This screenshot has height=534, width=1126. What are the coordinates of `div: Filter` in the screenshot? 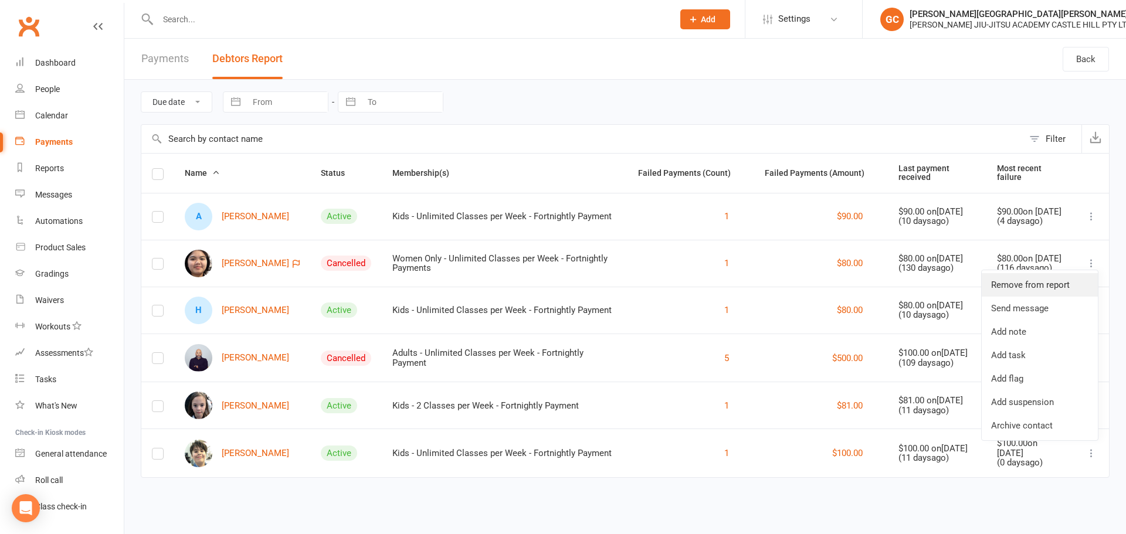 It's located at (1056, 139).